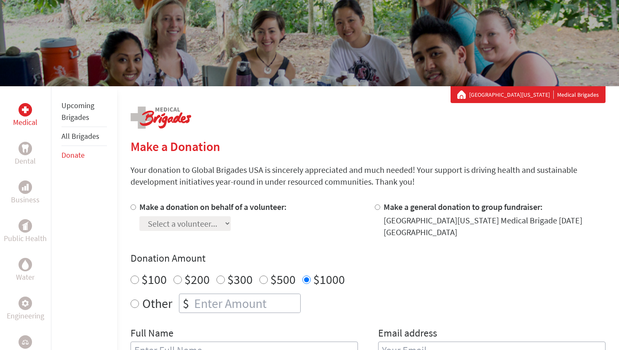 The height and width of the screenshot is (350, 619). I want to click on div: Medical Brigades, so click(528, 95).